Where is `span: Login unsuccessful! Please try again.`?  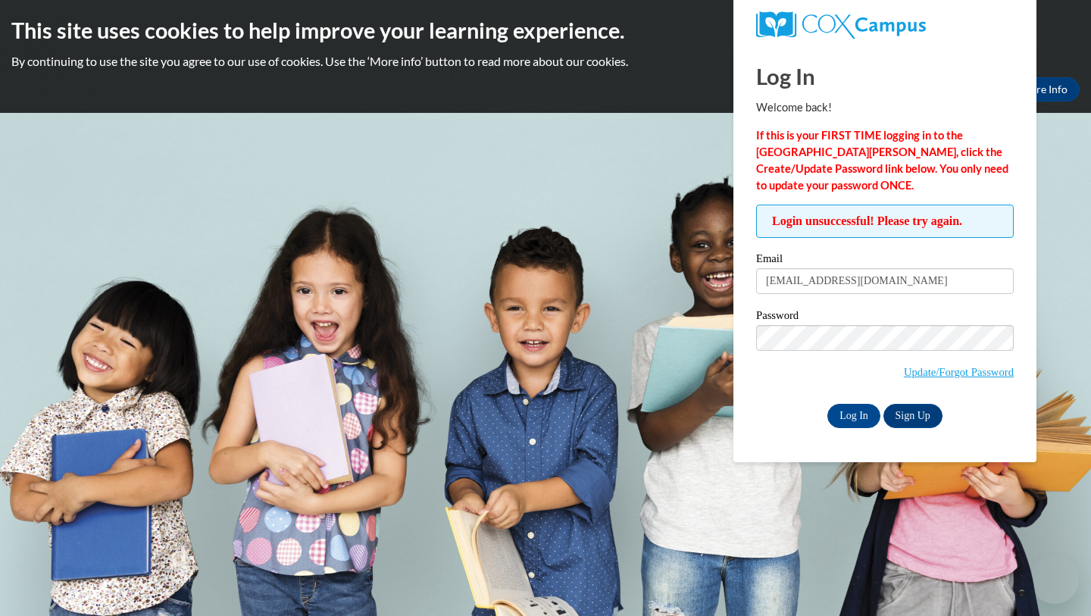 span: Login unsuccessful! Please try again. is located at coordinates (885, 221).